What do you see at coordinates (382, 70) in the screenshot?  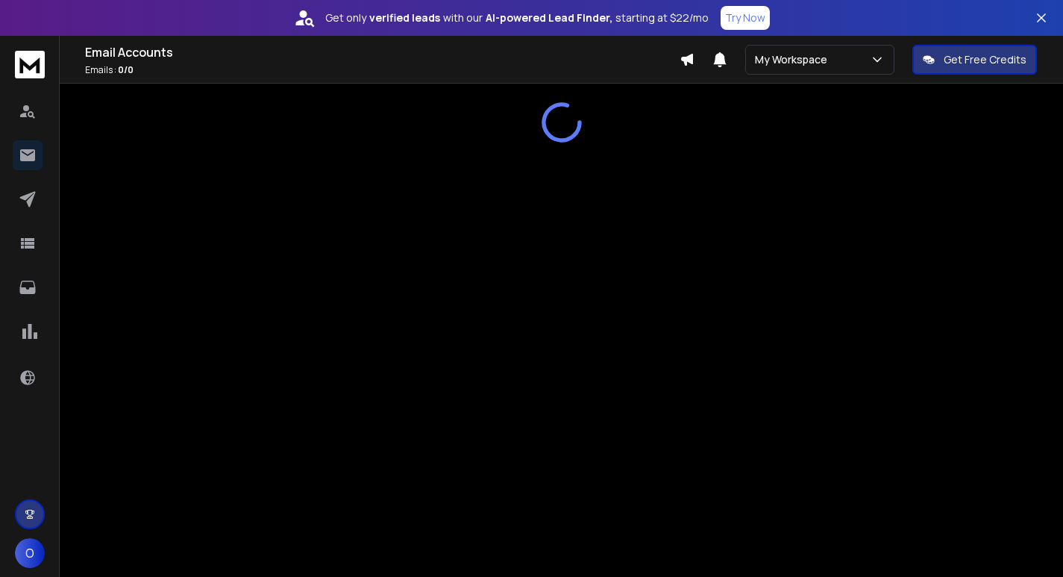 I see `p: Emails :` at bounding box center [382, 70].